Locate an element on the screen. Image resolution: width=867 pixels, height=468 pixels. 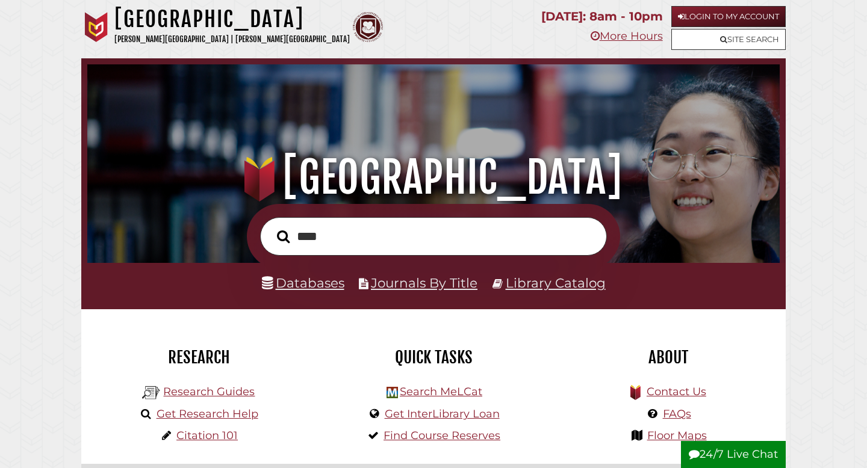
h2: Research is located at coordinates (199, 358).